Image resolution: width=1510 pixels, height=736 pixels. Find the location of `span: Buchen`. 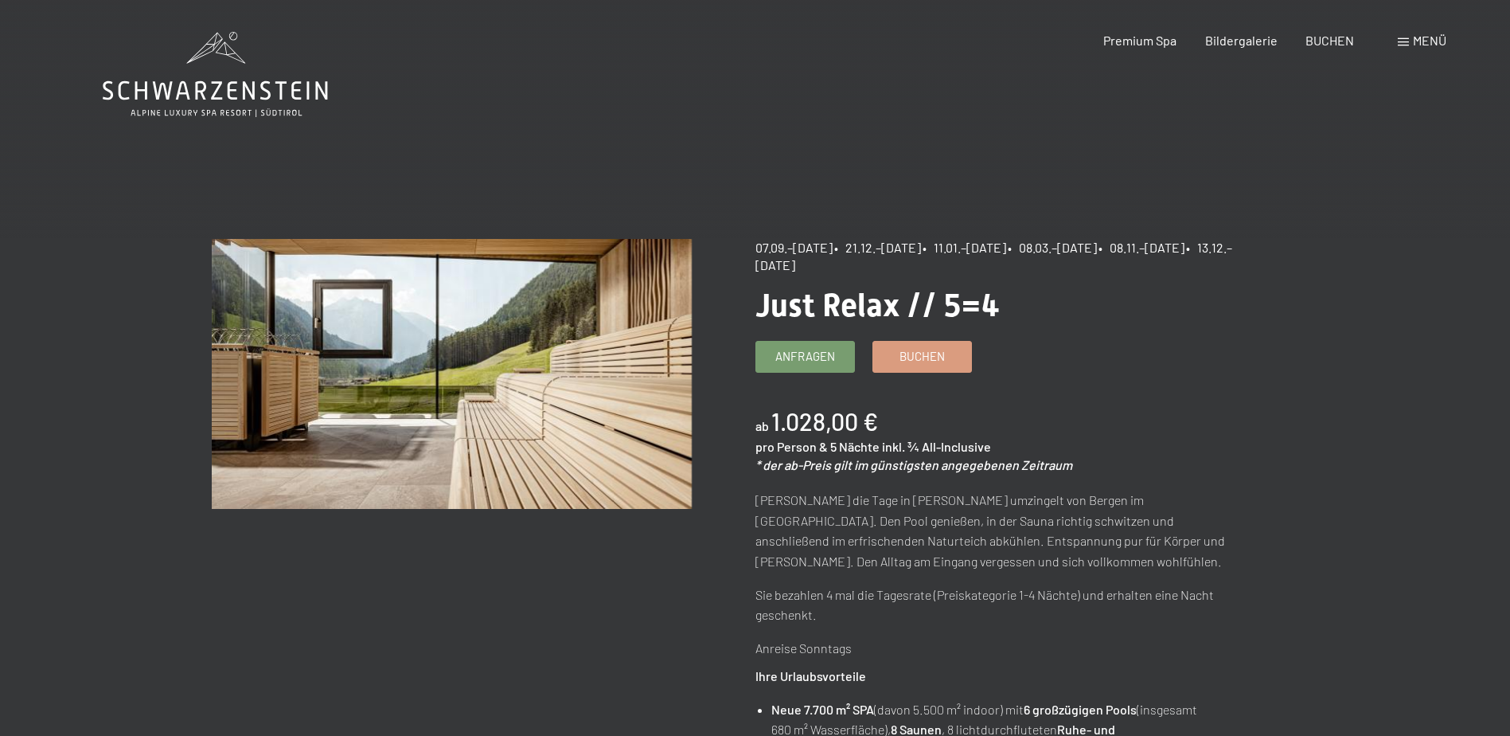

span: Buchen is located at coordinates (922, 356).